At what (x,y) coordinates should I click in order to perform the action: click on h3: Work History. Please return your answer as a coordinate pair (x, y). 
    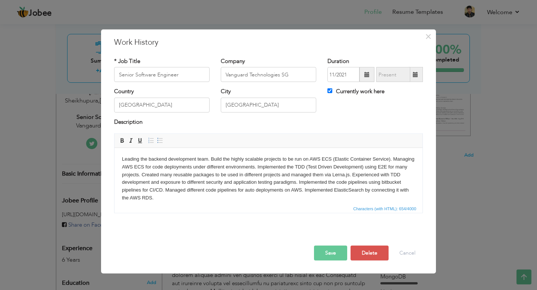
    Looking at the image, I should click on (269, 43).